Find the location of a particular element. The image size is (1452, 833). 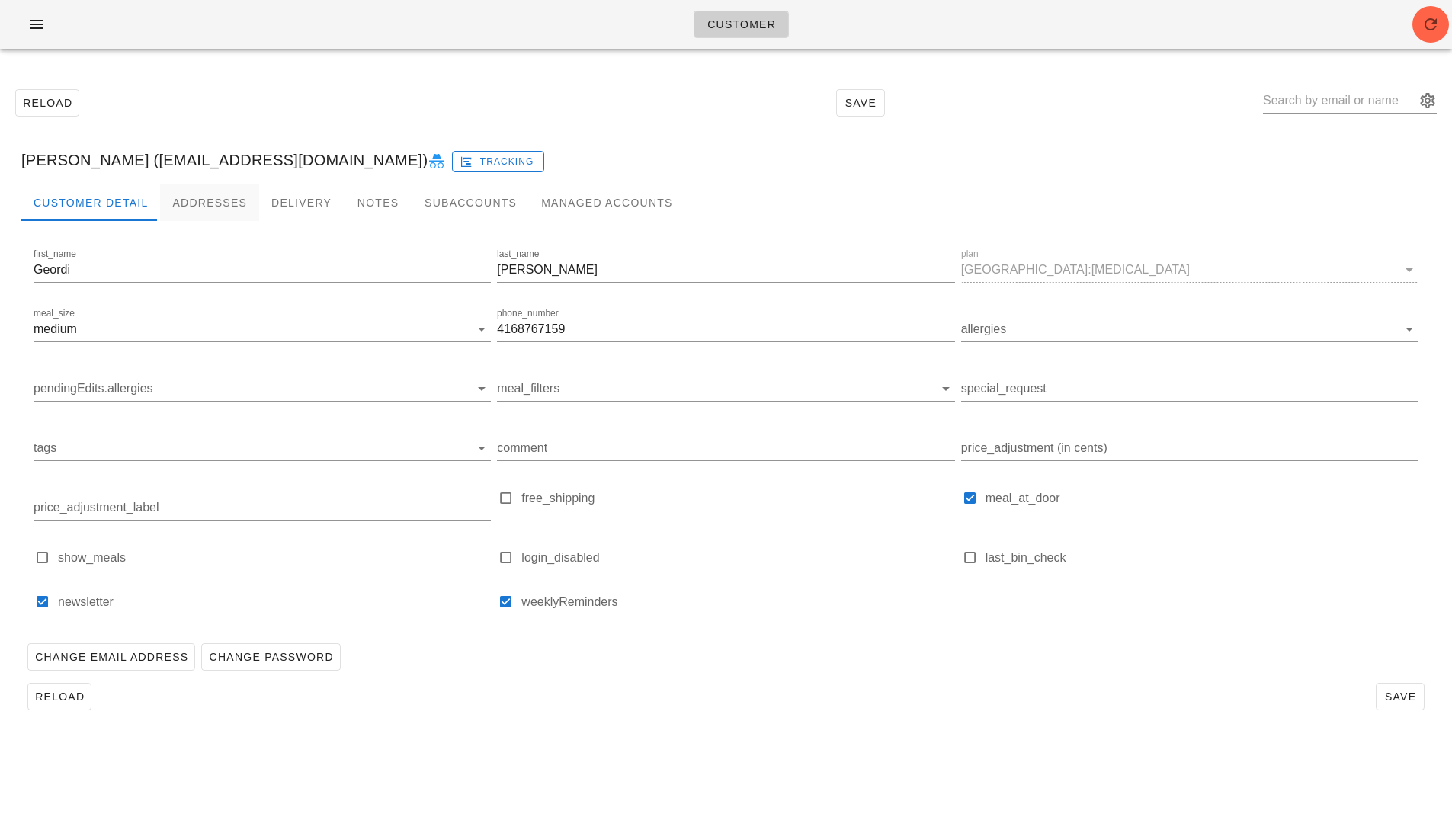

label: last_name is located at coordinates (518, 254).